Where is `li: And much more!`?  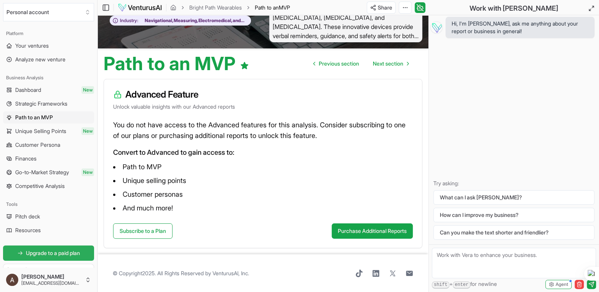
li: And much more! is located at coordinates (263, 208).